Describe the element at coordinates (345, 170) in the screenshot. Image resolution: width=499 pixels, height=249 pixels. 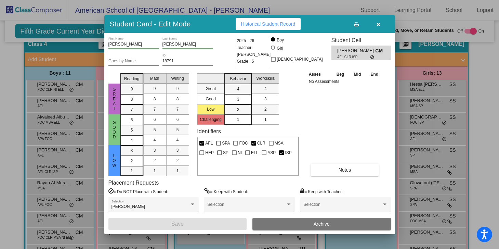
I see `span: Notes` at that location.